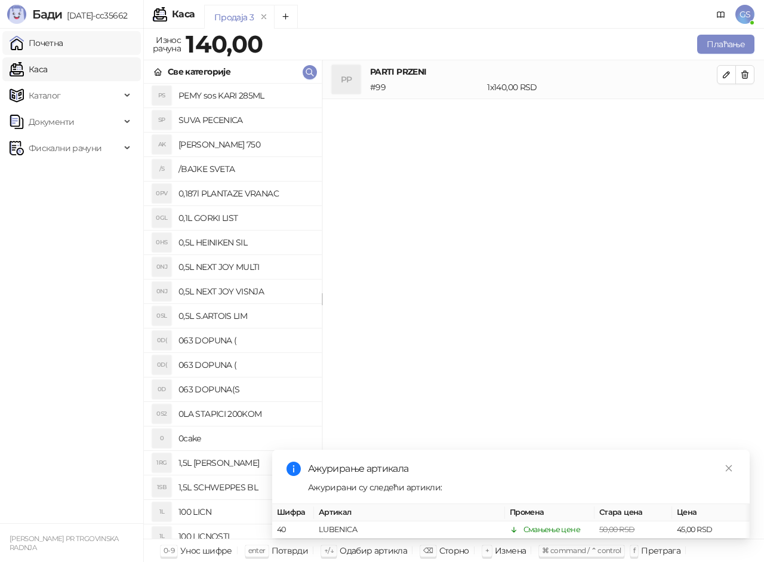 The image size is (764, 562). I want to click on strong: 140,00, so click(224, 44).